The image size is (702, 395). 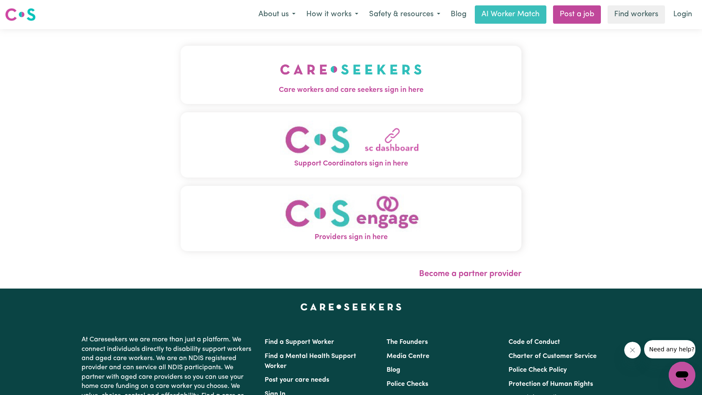 What do you see at coordinates (408, 356) in the screenshot?
I see `a: Media Centre` at bounding box center [408, 356].